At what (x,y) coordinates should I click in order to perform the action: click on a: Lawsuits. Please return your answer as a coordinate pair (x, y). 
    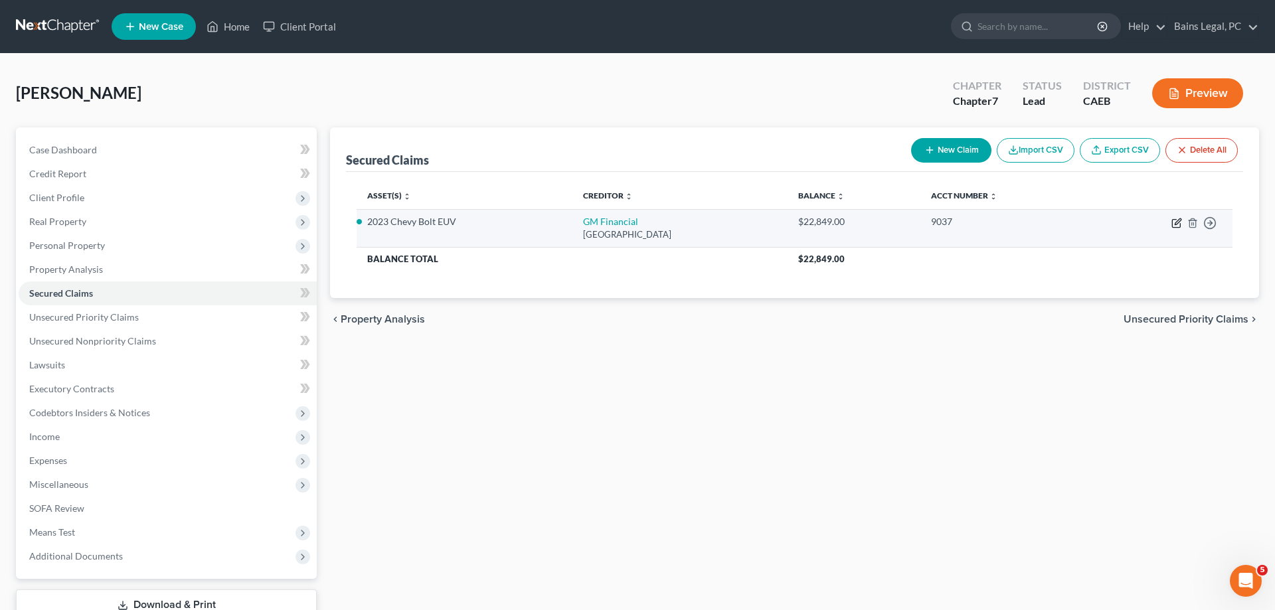
    Looking at the image, I should click on (167, 365).